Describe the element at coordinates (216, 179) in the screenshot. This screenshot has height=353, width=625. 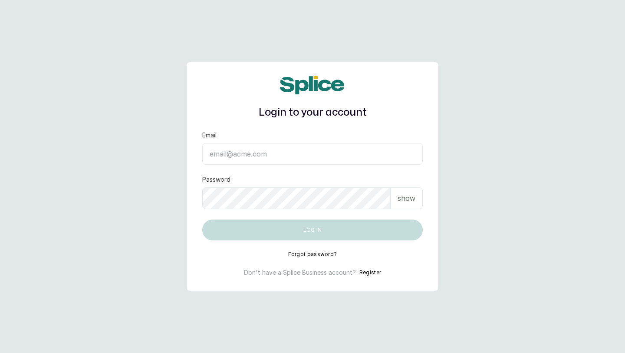
I see `label: Password` at that location.